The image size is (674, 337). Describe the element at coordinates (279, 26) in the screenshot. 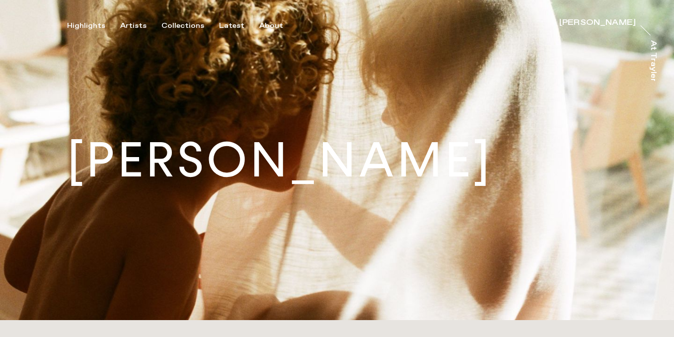

I see `button: About` at that location.